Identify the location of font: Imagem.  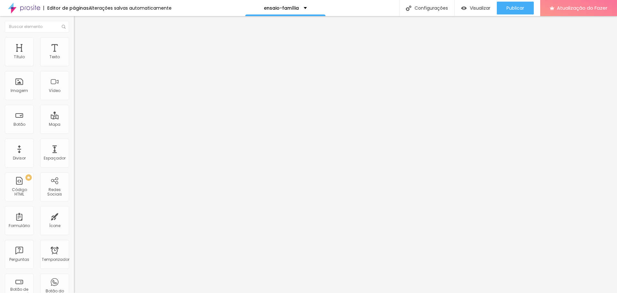
(19, 90).